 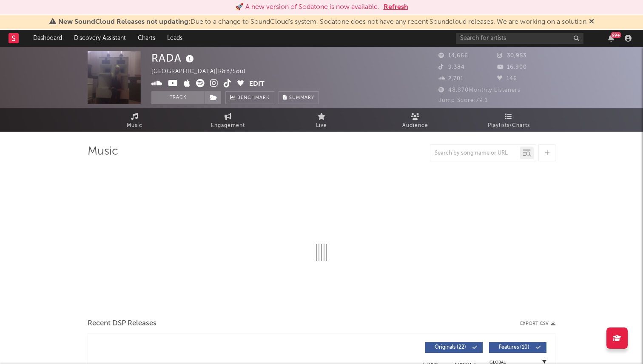 What do you see at coordinates (134, 126) in the screenshot?
I see `span: Music` at bounding box center [134, 126].